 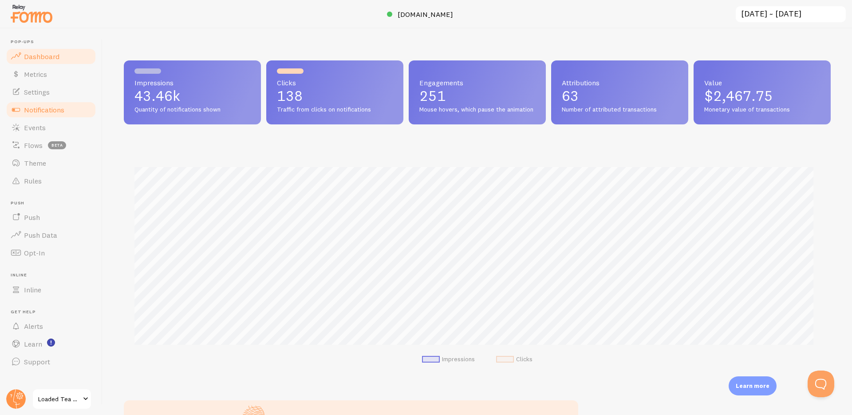 I want to click on span: Alerts, so click(x=33, y=326).